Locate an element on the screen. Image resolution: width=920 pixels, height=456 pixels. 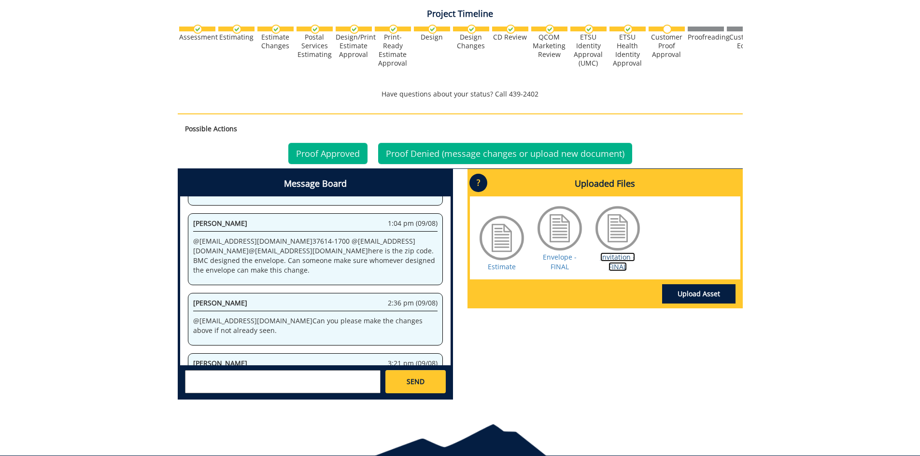
a: Upload Asset is located at coordinates (699, 294).